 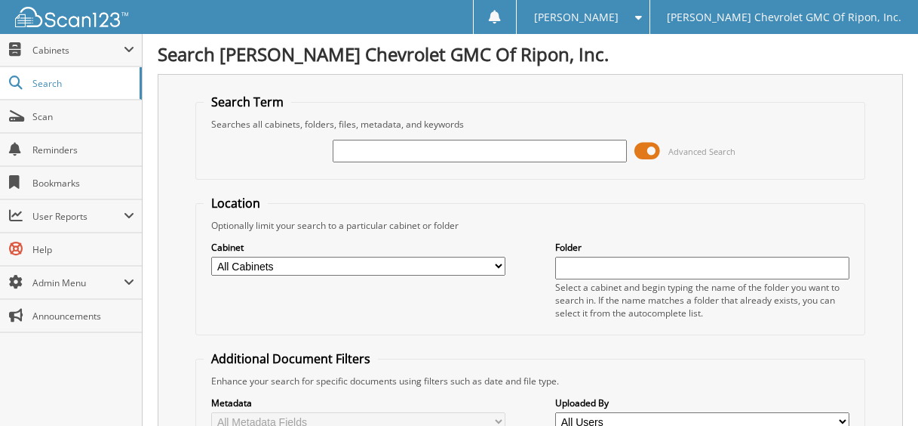 What do you see at coordinates (358, 402) in the screenshot?
I see `label: Metadata` at bounding box center [358, 402].